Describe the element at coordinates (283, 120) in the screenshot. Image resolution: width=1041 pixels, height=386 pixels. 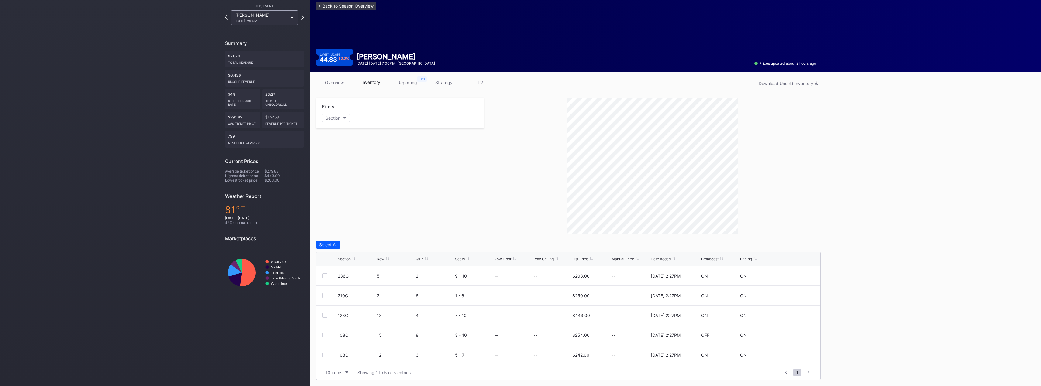
I see `div: $157.58` at that location.